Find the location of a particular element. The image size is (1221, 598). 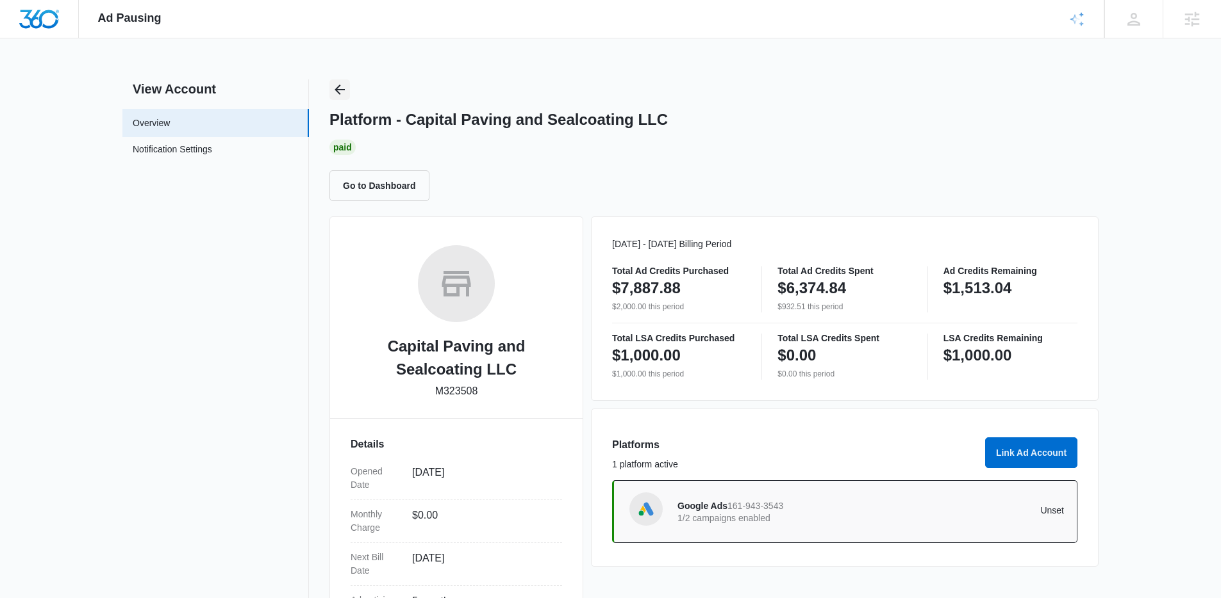

p: Total LSA Credits Spent is located at coordinates (844, 338).